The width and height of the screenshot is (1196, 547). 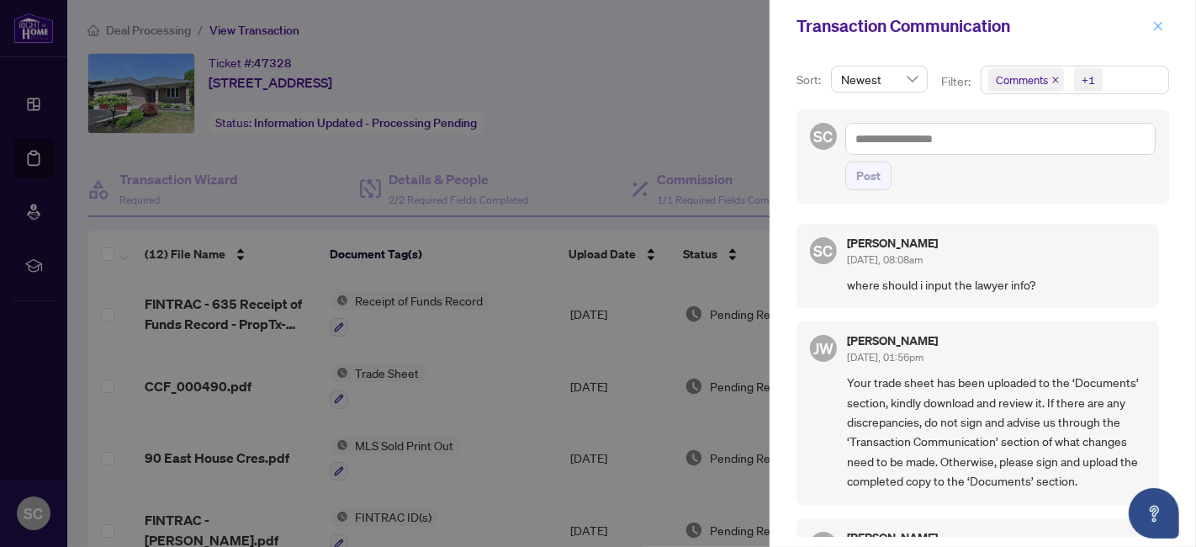 I want to click on span: where should i input the lawyer info?, so click(x=996, y=284).